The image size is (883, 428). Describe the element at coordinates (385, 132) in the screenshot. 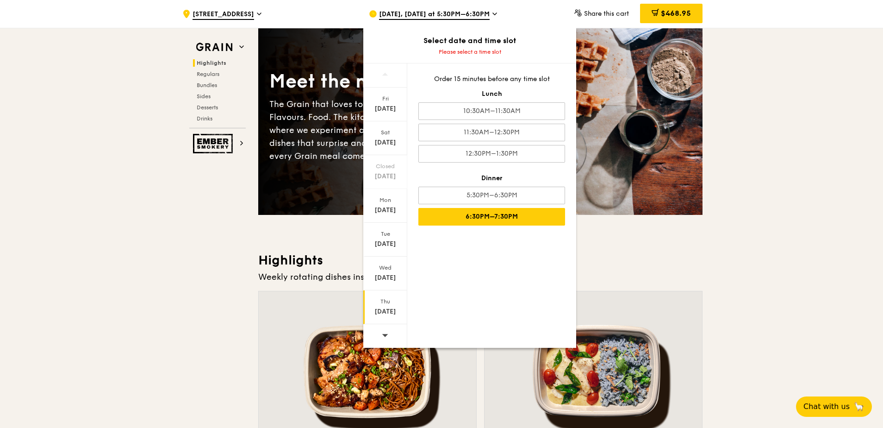

I see `div: Sat` at that location.